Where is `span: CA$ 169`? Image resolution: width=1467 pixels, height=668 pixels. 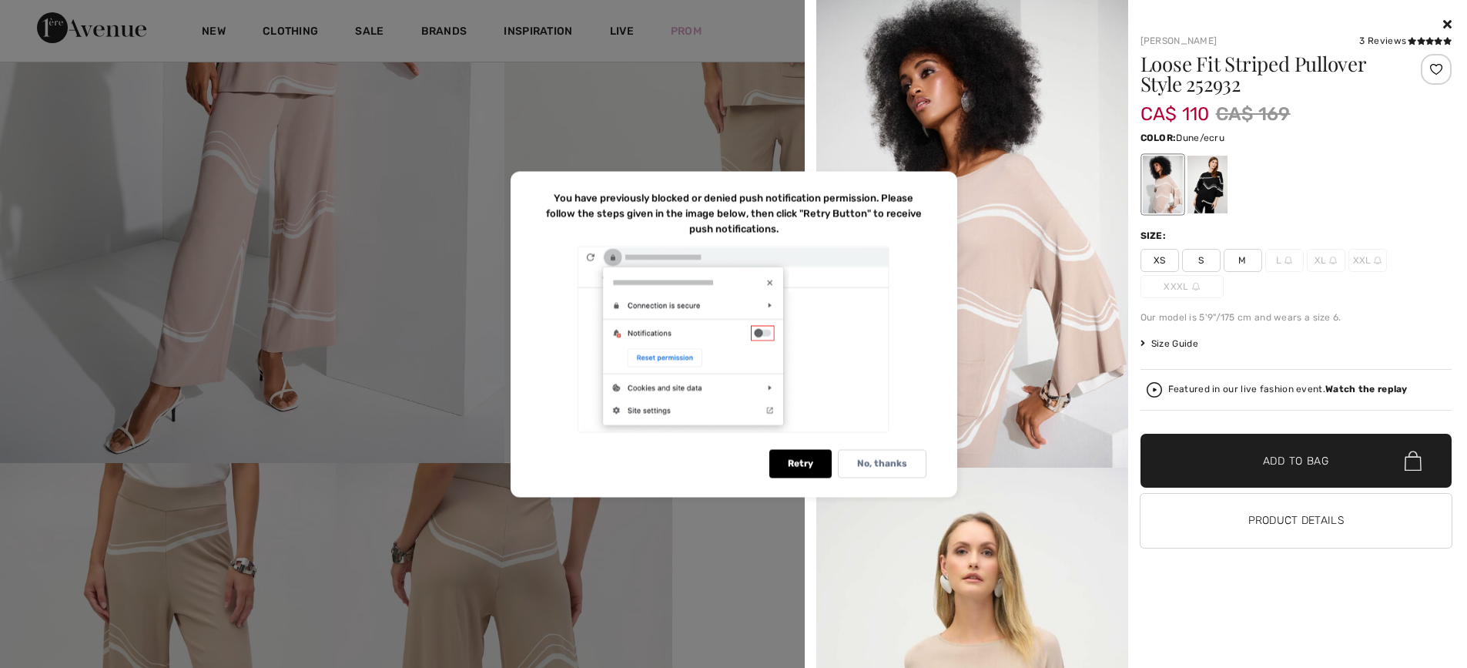
span: CA$ 169 is located at coordinates (1253, 114).